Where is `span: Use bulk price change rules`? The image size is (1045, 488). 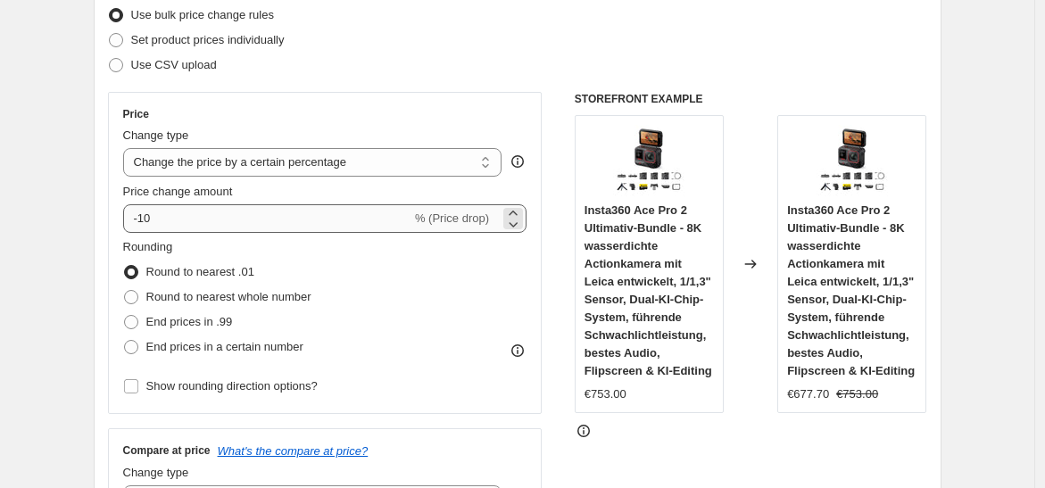 span: Use bulk price change rules is located at coordinates (203, 14).